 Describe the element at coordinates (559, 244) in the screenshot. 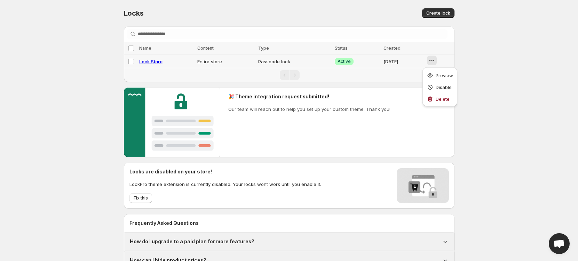

I see `div: Open chat` at that location.